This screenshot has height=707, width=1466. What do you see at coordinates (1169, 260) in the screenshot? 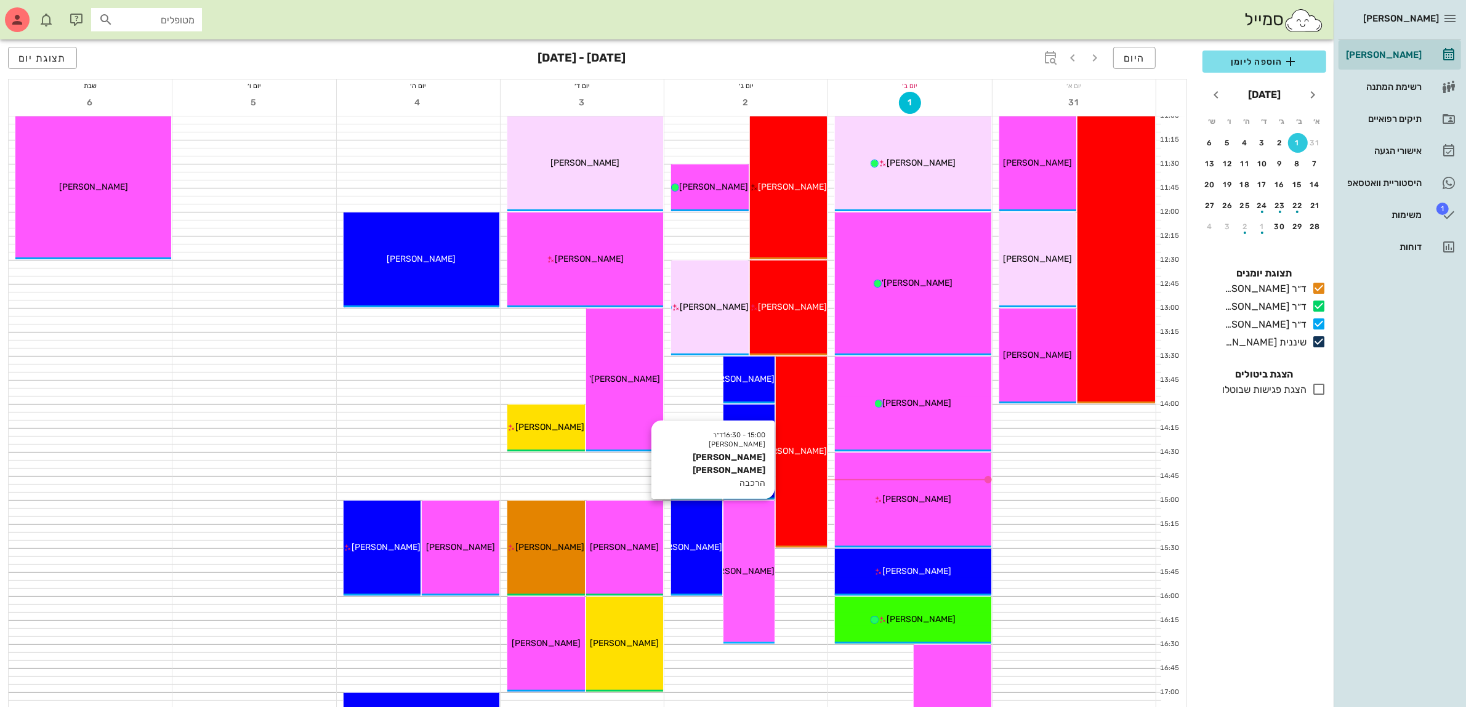
I see `div: 12:30` at bounding box center [1169, 260].